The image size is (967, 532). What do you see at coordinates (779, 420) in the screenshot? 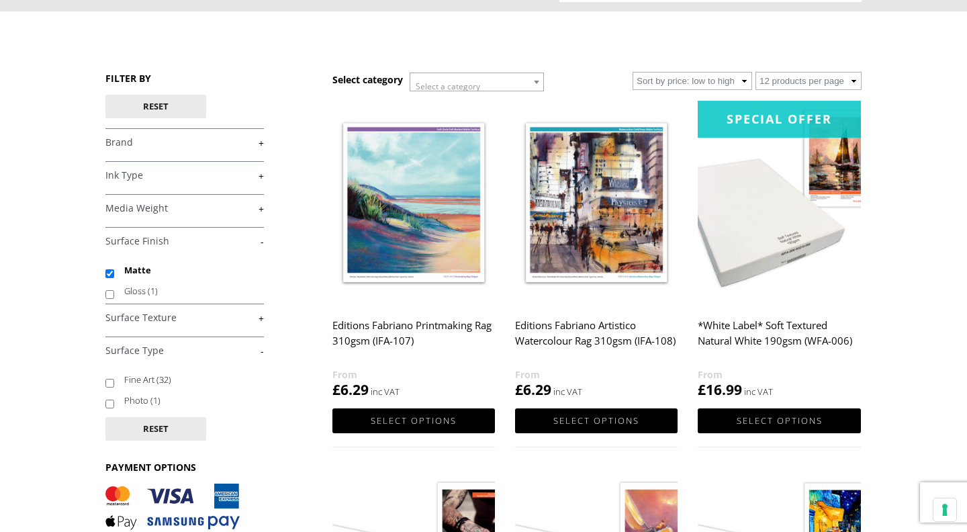
I see `a: Select options for “*White Label* Soft Textured Natural White 190gsm (WFA-006)”` at bounding box center [779, 420].